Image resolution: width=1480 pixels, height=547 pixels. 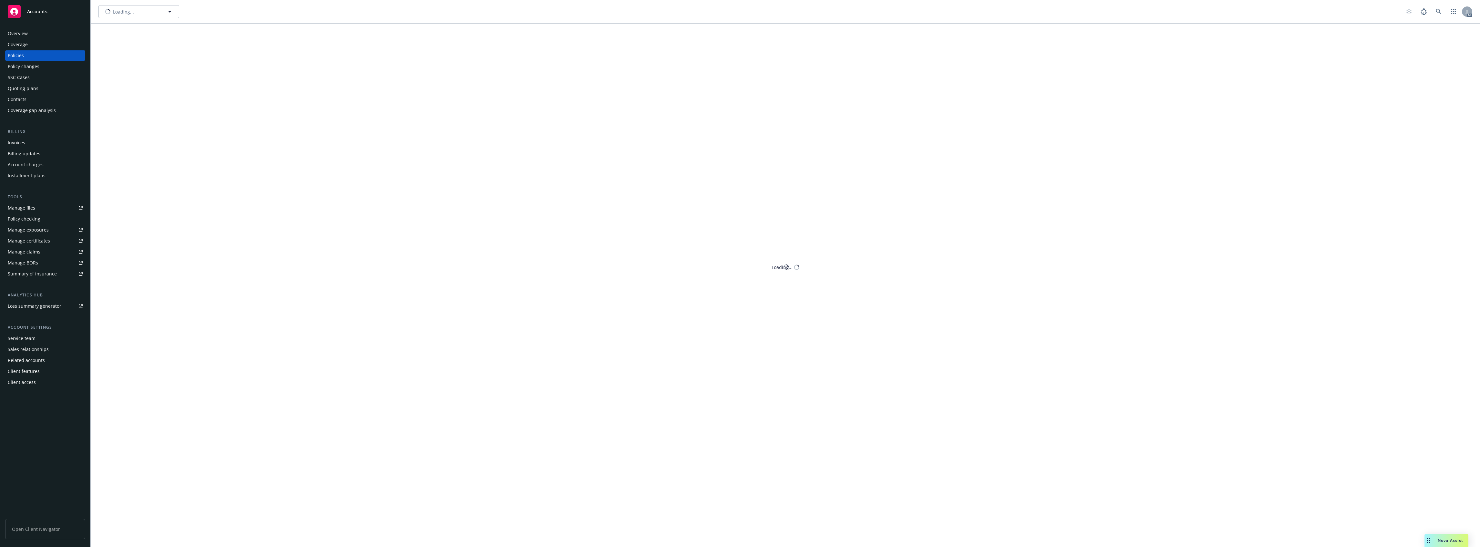 What do you see at coordinates (123, 12) in the screenshot?
I see `span: Loading...` at bounding box center [123, 12].